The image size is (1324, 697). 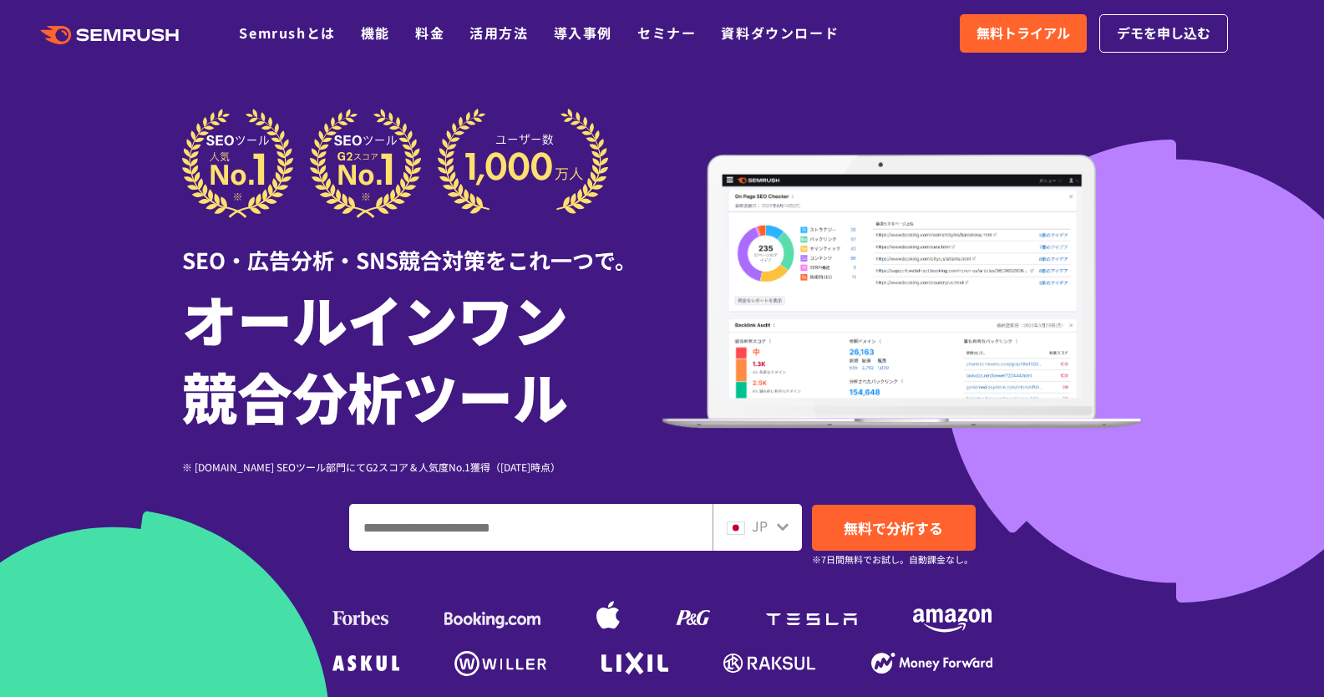 What do you see at coordinates (759, 525) in the screenshot?
I see `span: JP` at bounding box center [759, 525].